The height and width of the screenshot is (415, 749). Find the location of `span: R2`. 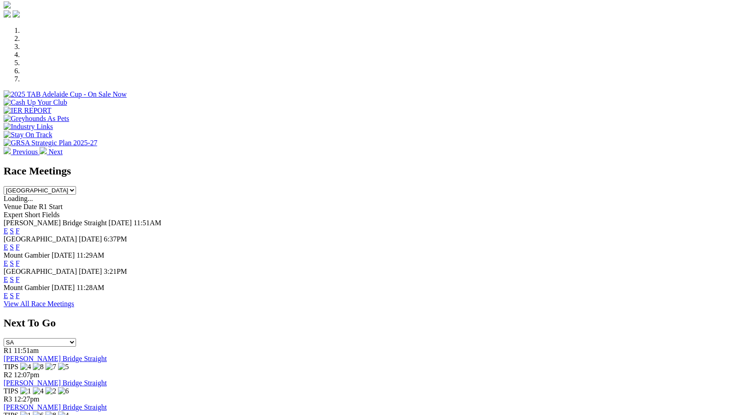

span: R2 is located at coordinates (8, 375).